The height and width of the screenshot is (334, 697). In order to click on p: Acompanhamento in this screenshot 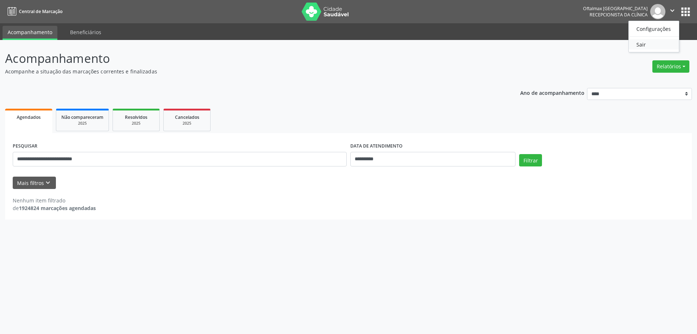, I will do `click(245, 58)`.